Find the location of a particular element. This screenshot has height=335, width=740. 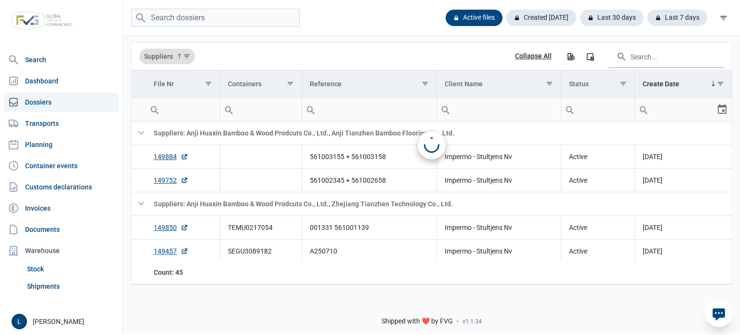

td: A250710 is located at coordinates (369, 251).